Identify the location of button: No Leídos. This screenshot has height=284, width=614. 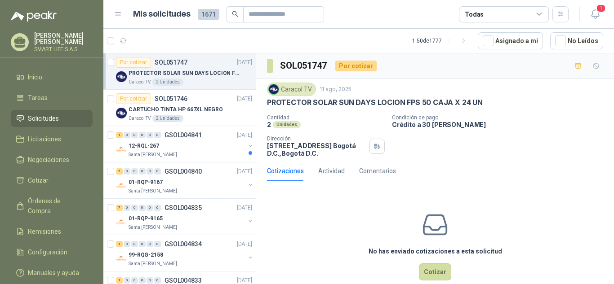
(576, 41).